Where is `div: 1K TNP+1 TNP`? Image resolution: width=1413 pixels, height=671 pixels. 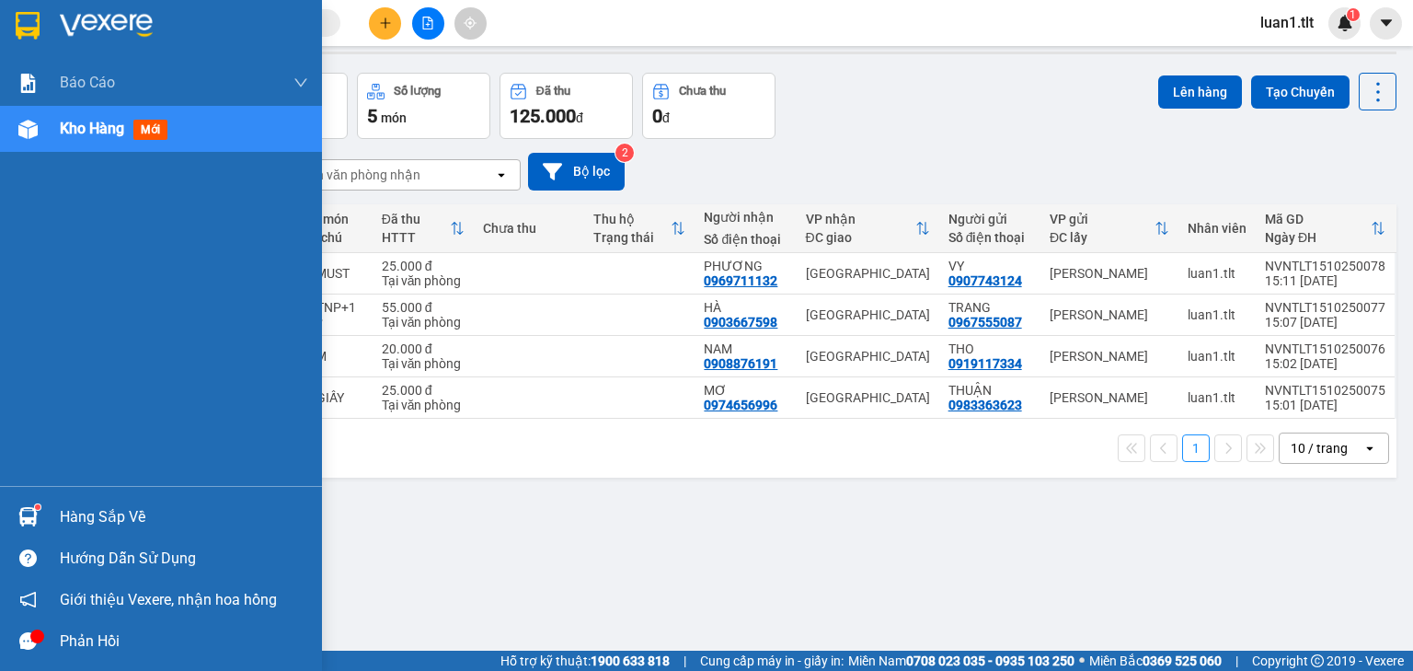 div: 1K TNP+1 TNP is located at coordinates (330, 315).